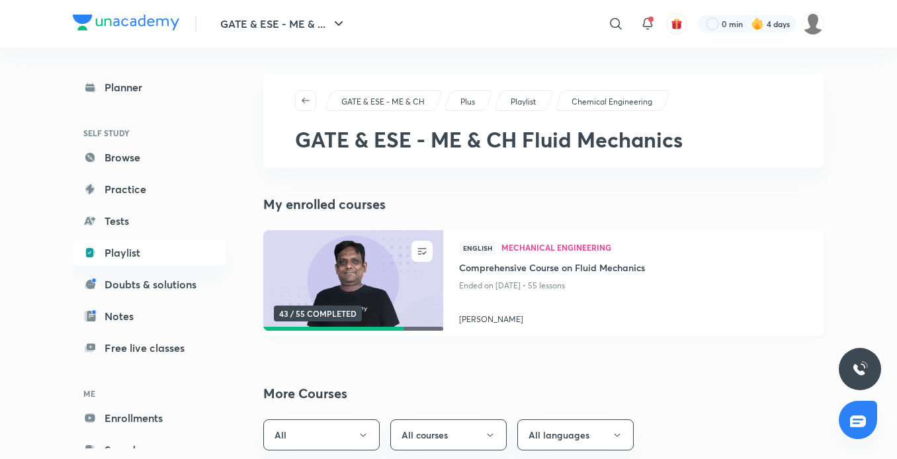  What do you see at coordinates (353, 283) in the screenshot?
I see `a: new-thumbnail43 / 55 COMPLETED` at bounding box center [353, 283].